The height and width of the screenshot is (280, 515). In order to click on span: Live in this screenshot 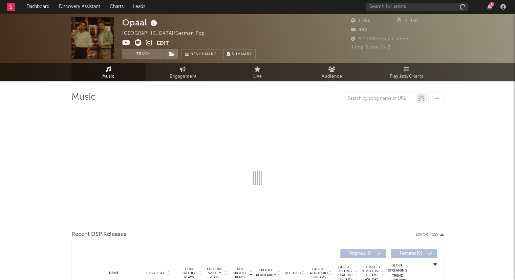, I will do `click(258, 77)`.